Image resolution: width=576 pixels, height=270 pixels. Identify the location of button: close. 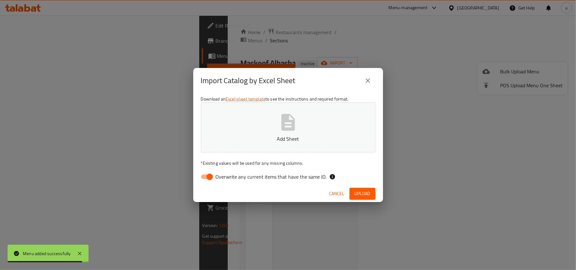
(368, 81).